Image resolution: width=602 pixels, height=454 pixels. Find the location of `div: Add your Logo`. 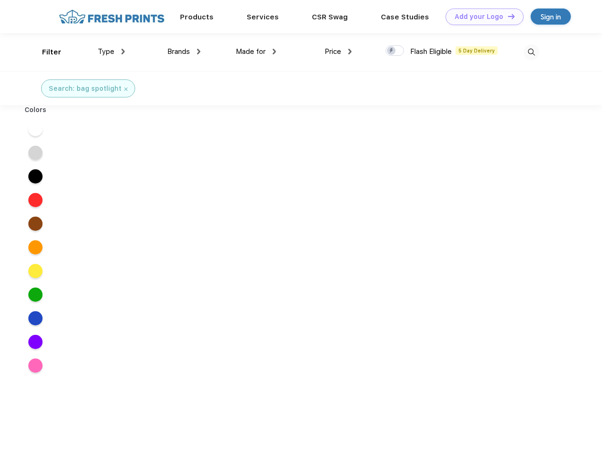

div: Add your Logo is located at coordinates (479, 17).